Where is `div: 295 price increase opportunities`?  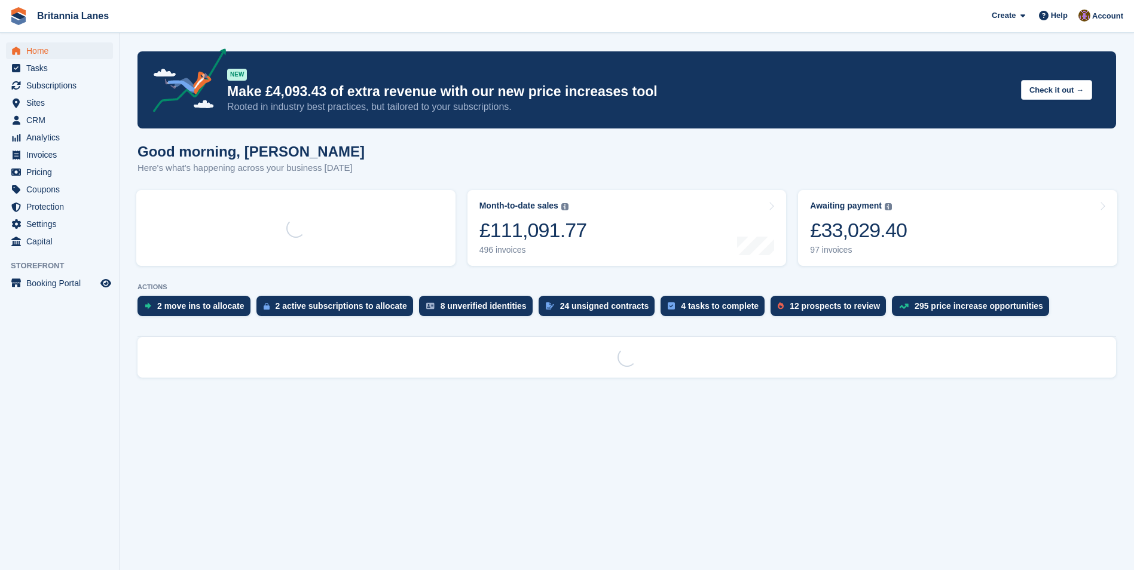 div: 295 price increase opportunities is located at coordinates (979, 306).